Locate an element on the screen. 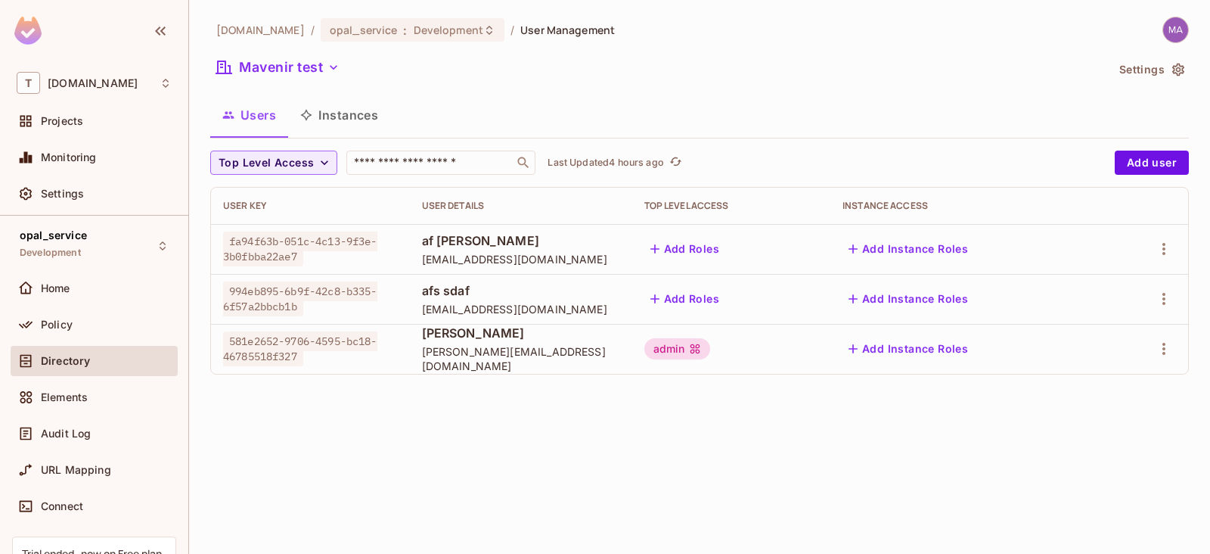 This screenshot has height=554, width=1210. button: Users is located at coordinates (249, 115).